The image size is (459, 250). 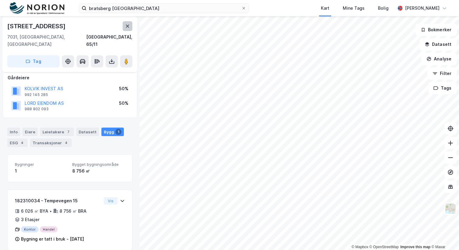 I want to click on div: 988 802 093, so click(x=36, y=109).